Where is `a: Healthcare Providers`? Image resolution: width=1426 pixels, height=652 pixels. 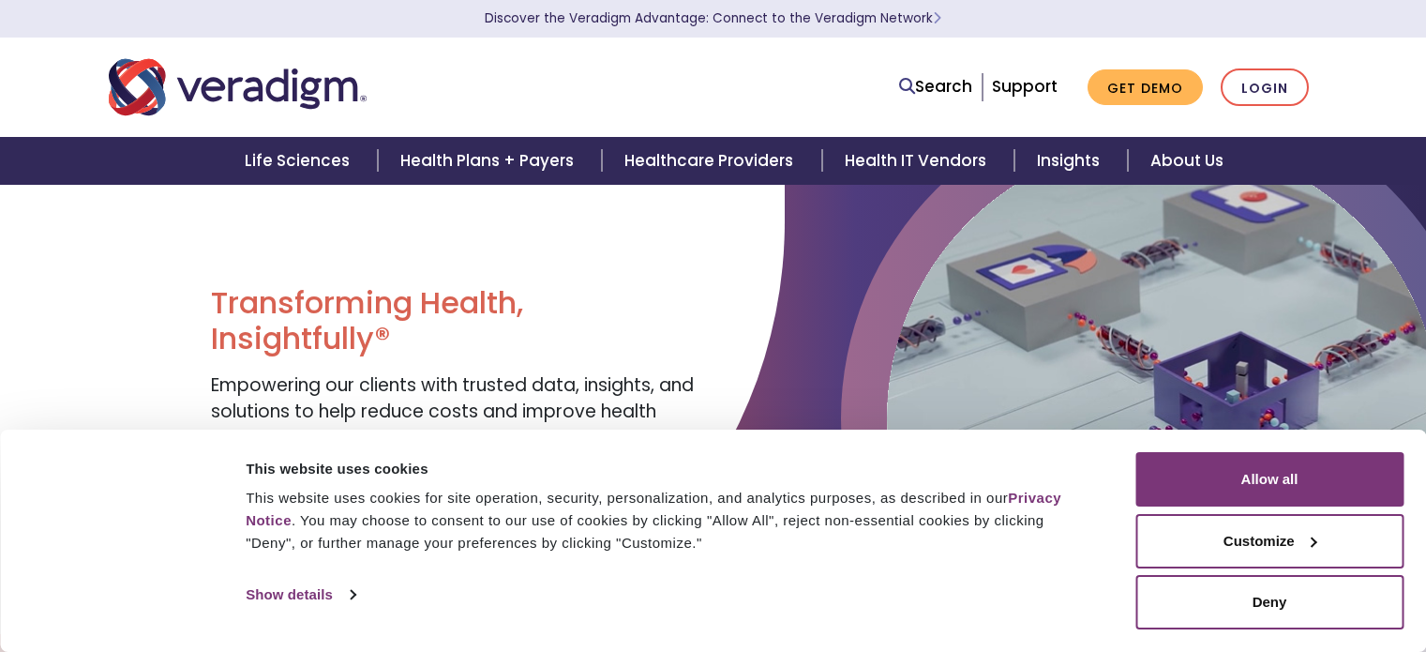 a: Healthcare Providers is located at coordinates (712, 160).